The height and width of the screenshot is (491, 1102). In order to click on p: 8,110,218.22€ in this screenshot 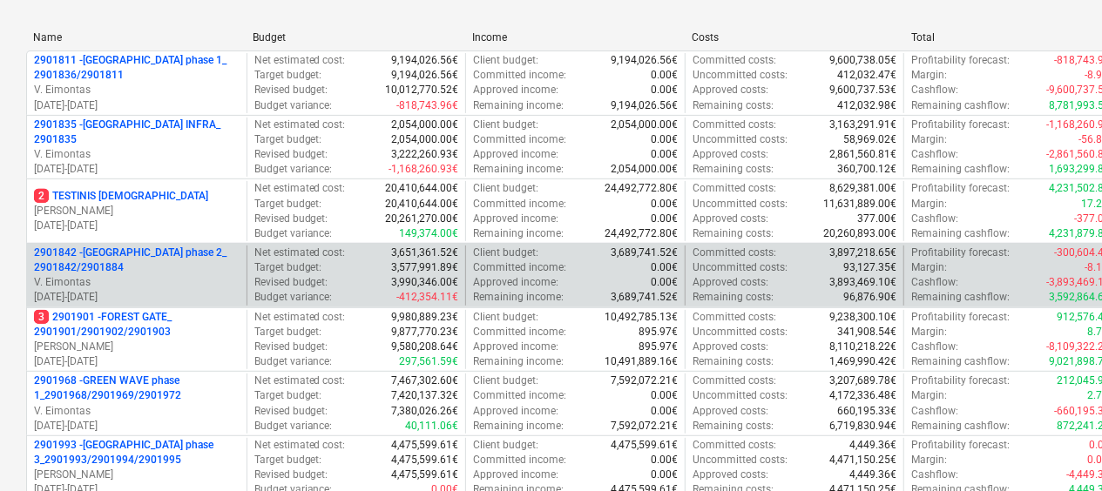, I will do `click(862, 347)`.